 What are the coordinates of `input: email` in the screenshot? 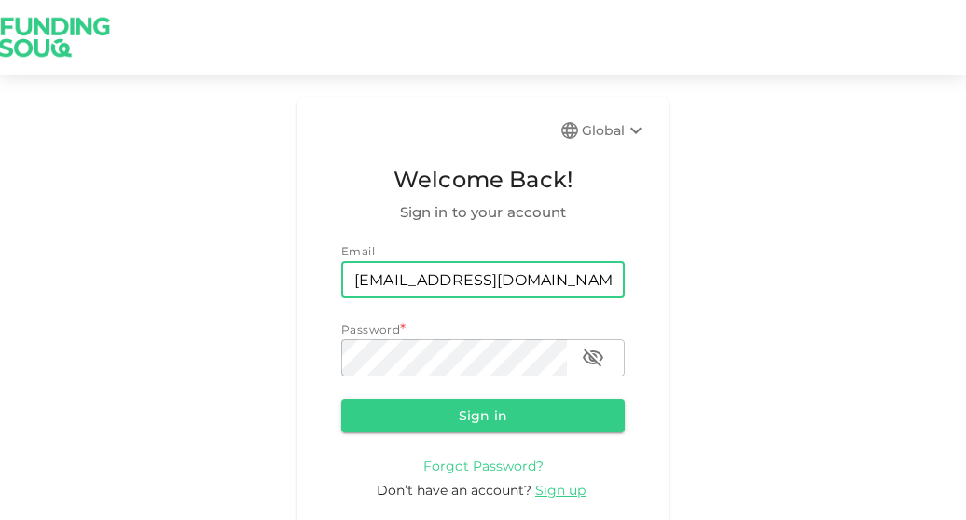 It's located at (483, 280).